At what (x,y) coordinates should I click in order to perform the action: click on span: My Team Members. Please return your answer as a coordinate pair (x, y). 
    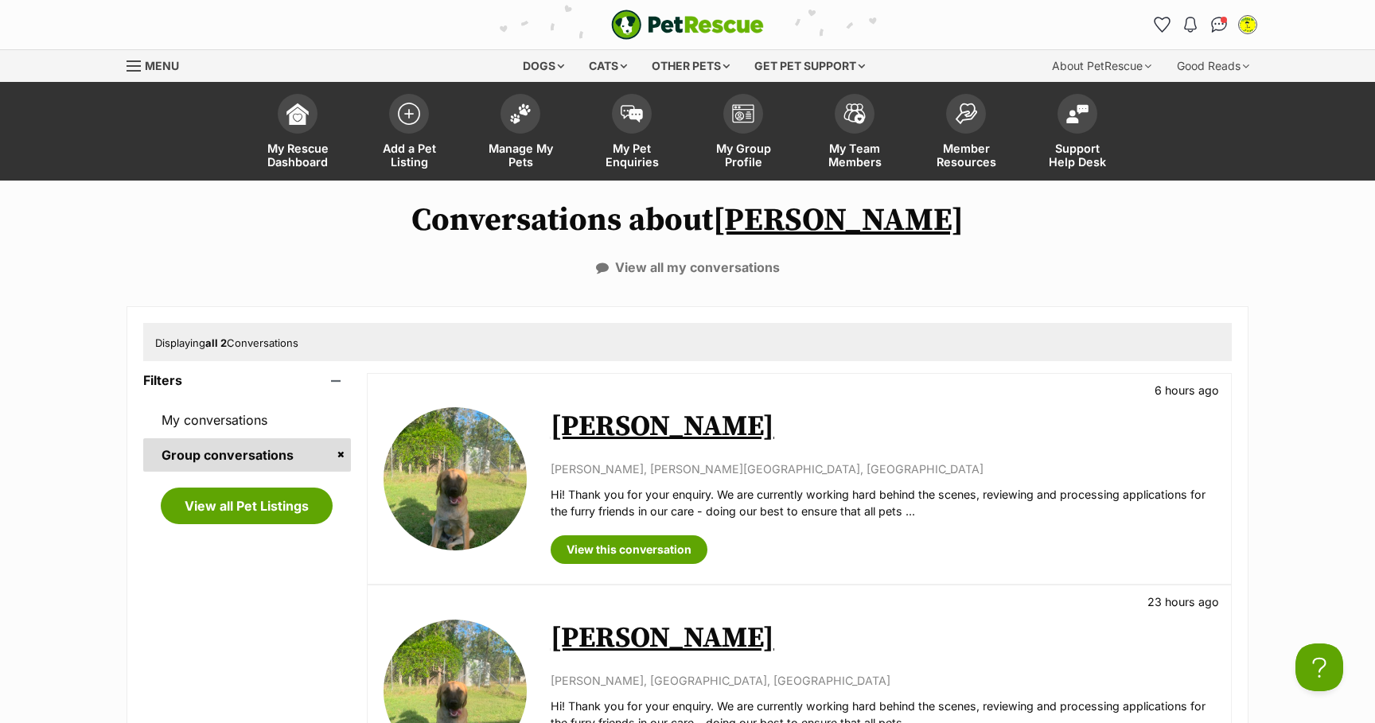
    Looking at the image, I should click on (855, 155).